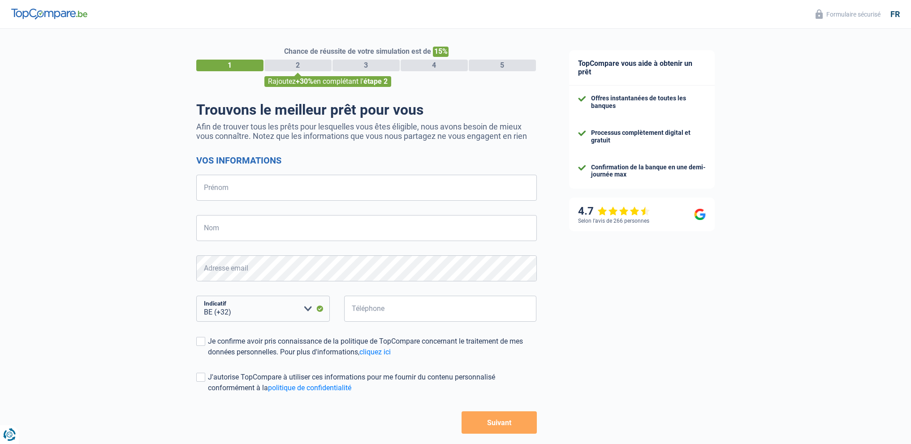 Image resolution: width=911 pixels, height=444 pixels. What do you see at coordinates (367, 131) in the screenshot?
I see `p: Afin de trouver tous les prêts pour lesquelles vous êtes éligible, nous avons besoin de mieux vou...` at bounding box center [367, 131].